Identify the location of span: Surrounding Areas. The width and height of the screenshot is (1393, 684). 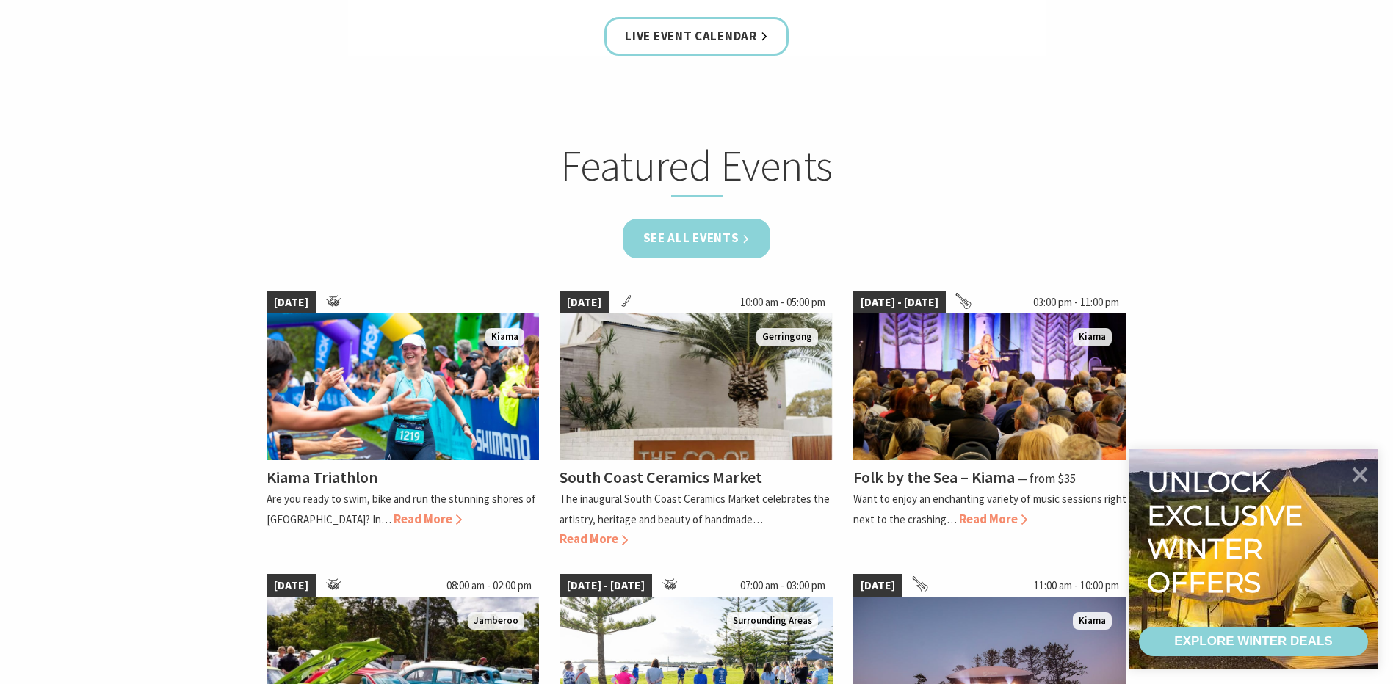
(772, 621).